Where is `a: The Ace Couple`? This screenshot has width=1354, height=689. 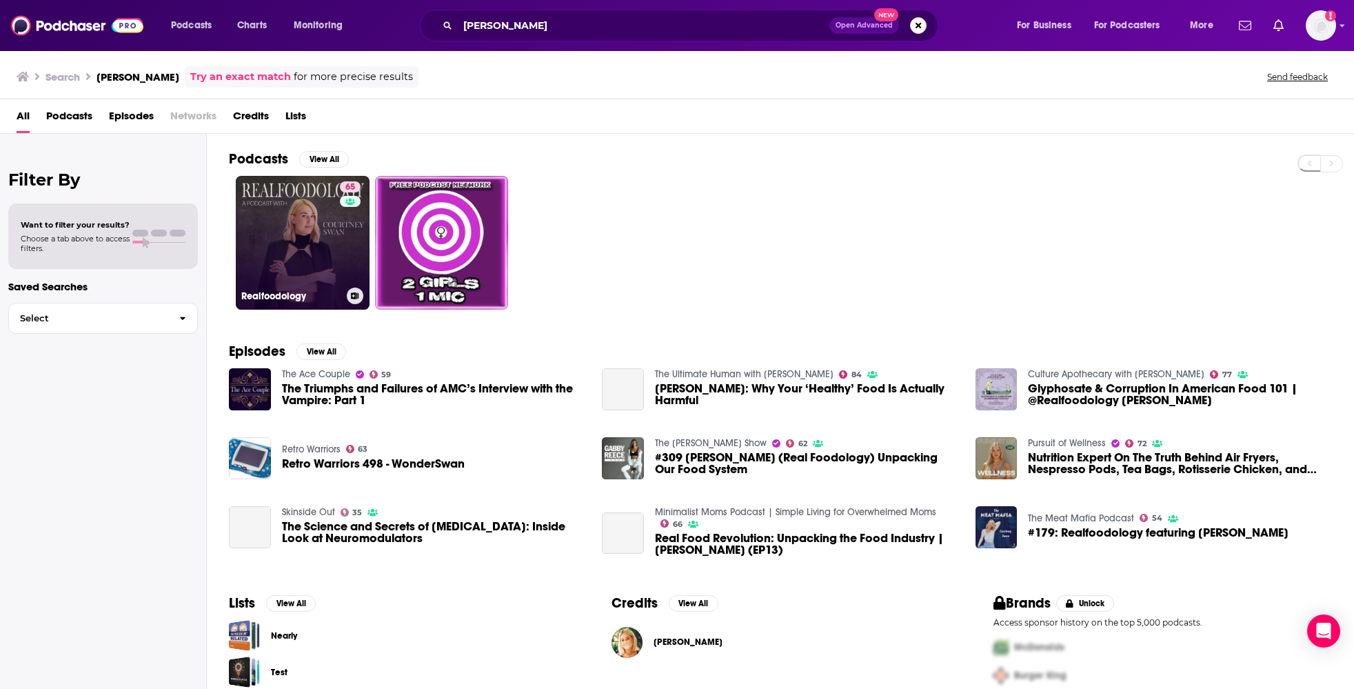
a: The Ace Couple is located at coordinates (316, 374).